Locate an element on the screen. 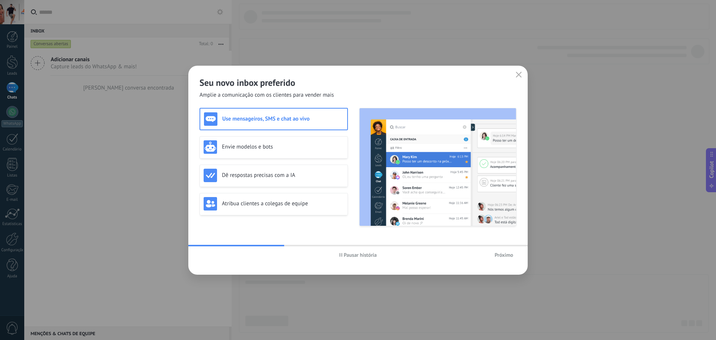  h3: Envie modelos e bots is located at coordinates (283, 147).